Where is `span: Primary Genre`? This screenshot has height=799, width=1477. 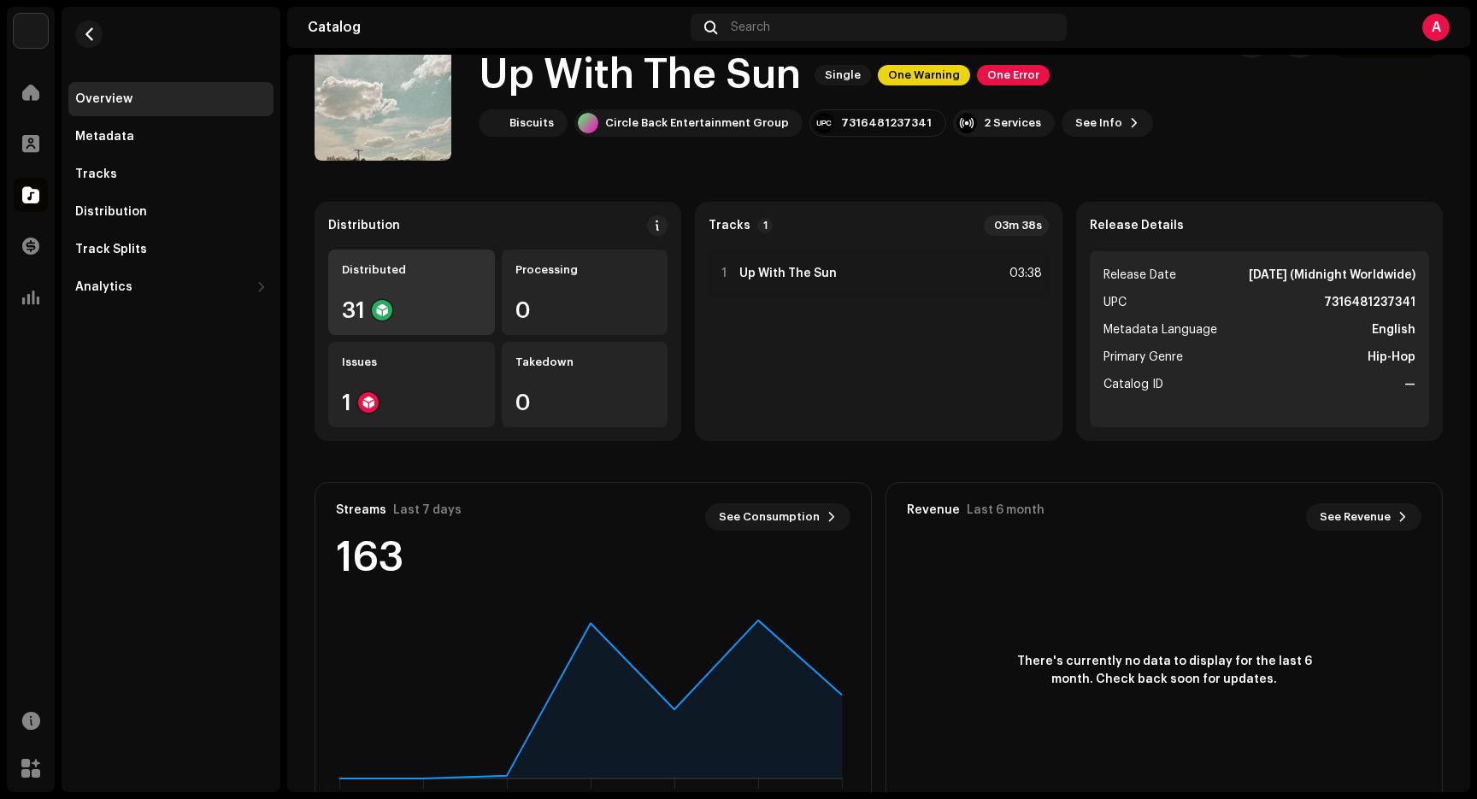
span: Primary Genre is located at coordinates (1143, 357).